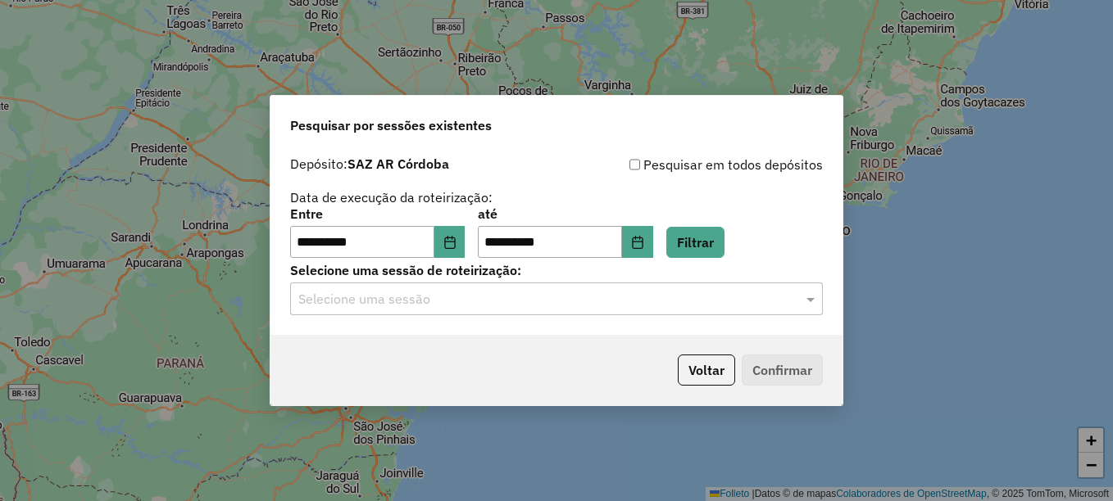 This screenshot has width=1113, height=501. What do you see at coordinates (706, 370) in the screenshot?
I see `button: Voltar` at bounding box center [706, 370].